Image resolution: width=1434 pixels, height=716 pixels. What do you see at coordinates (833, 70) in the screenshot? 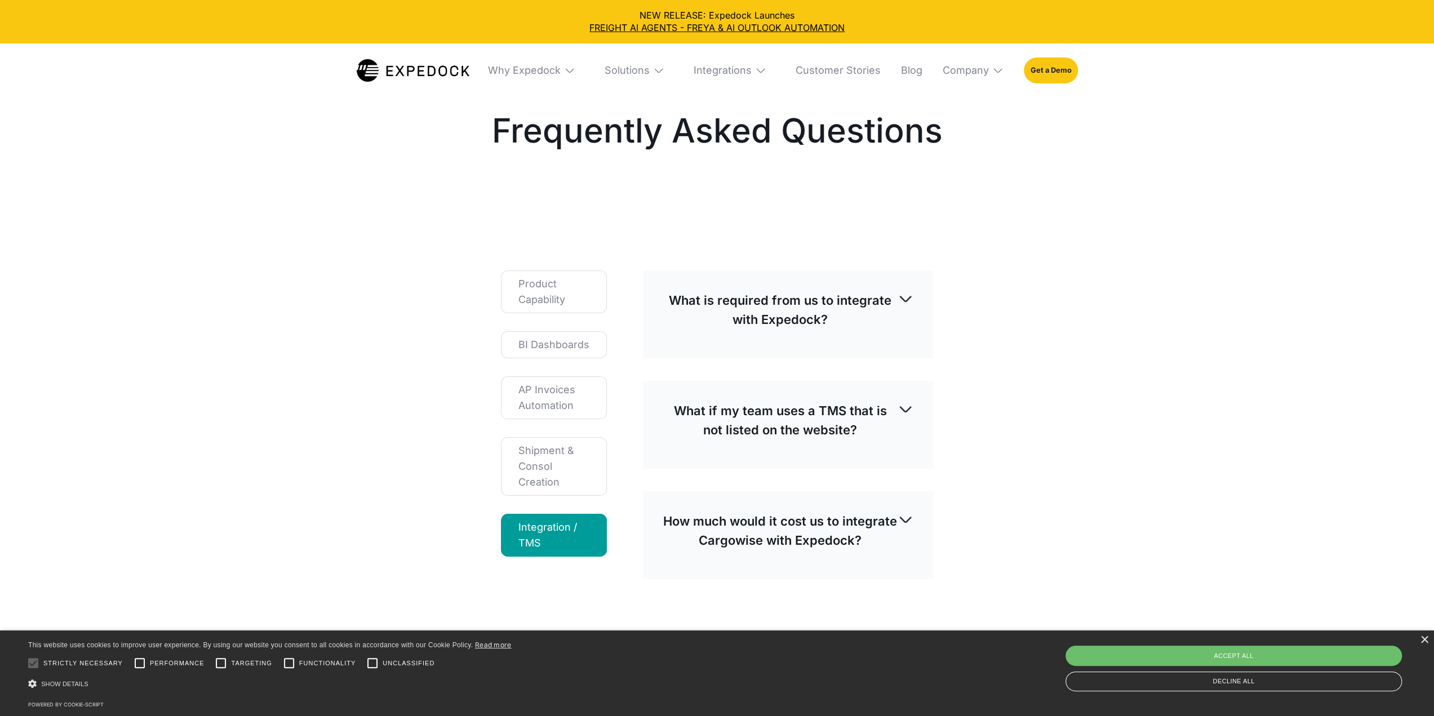
I see `a: Customer Stories` at bounding box center [833, 70].